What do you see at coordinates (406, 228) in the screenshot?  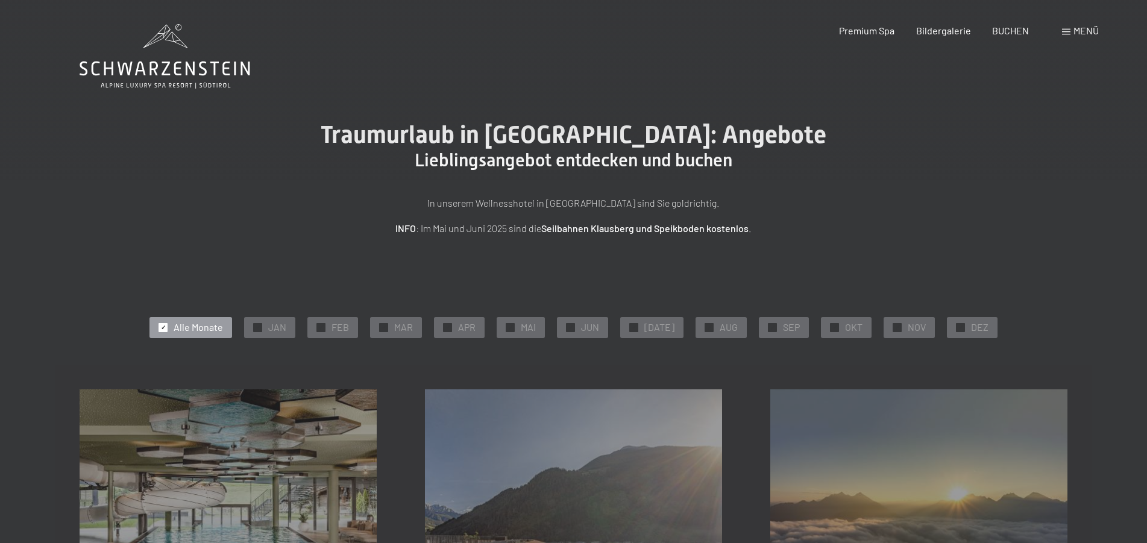 I see `strong: INFO` at bounding box center [406, 228].